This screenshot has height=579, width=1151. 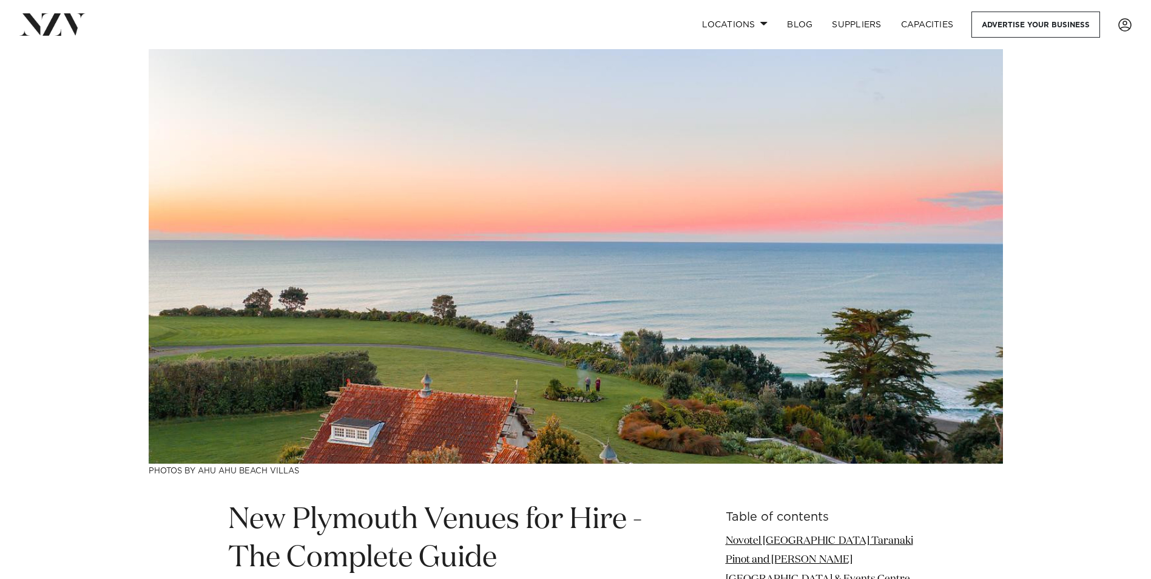 I want to click on a: Locations, so click(x=735, y=24).